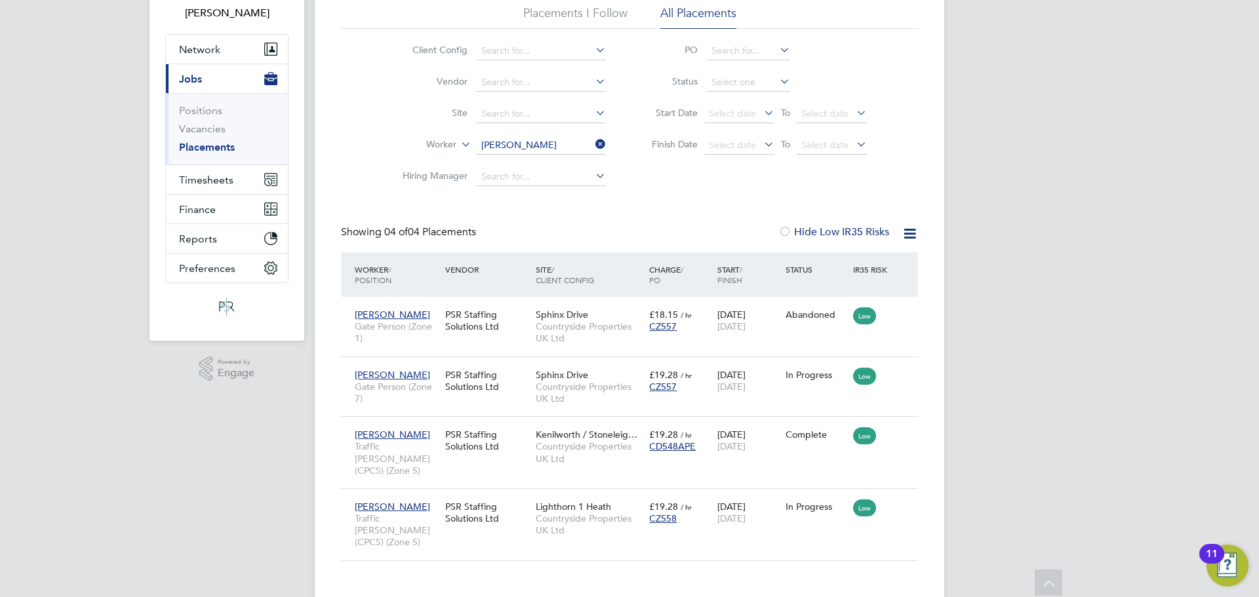  I want to click on span: Kenilworth / Stoneleig…, so click(586, 435).